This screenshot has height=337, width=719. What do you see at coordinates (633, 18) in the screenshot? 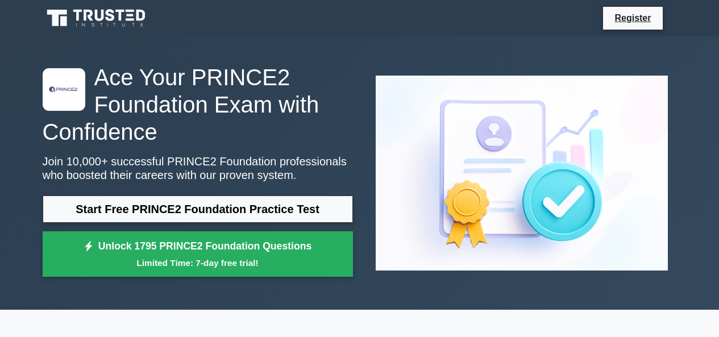
I see `a: Register` at bounding box center [633, 18].